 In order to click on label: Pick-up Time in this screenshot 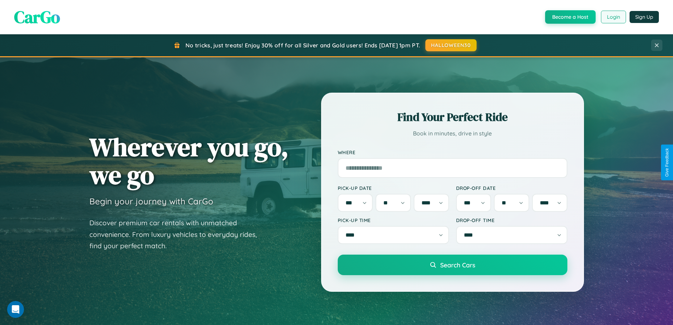, I will do `click(393, 220)`.